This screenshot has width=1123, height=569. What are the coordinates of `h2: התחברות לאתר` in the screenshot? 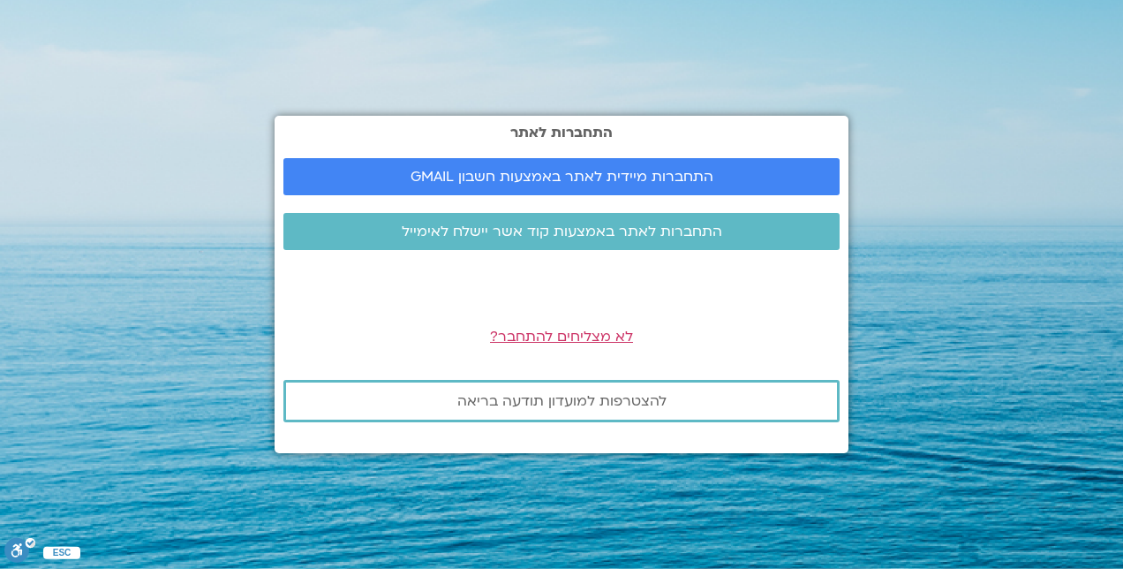 It's located at (561, 132).